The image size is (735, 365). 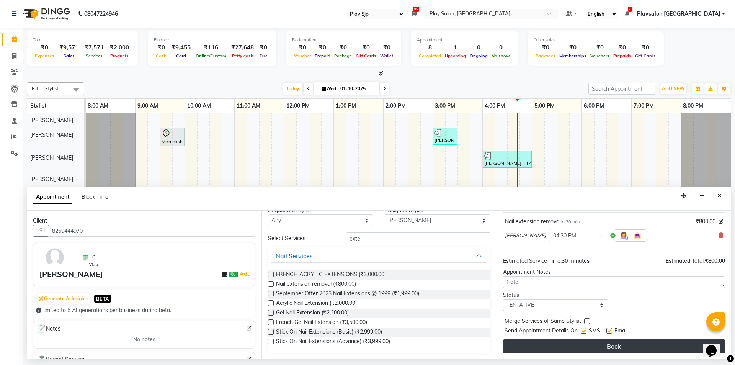 I want to click on div: ₹9,455, so click(x=181, y=47).